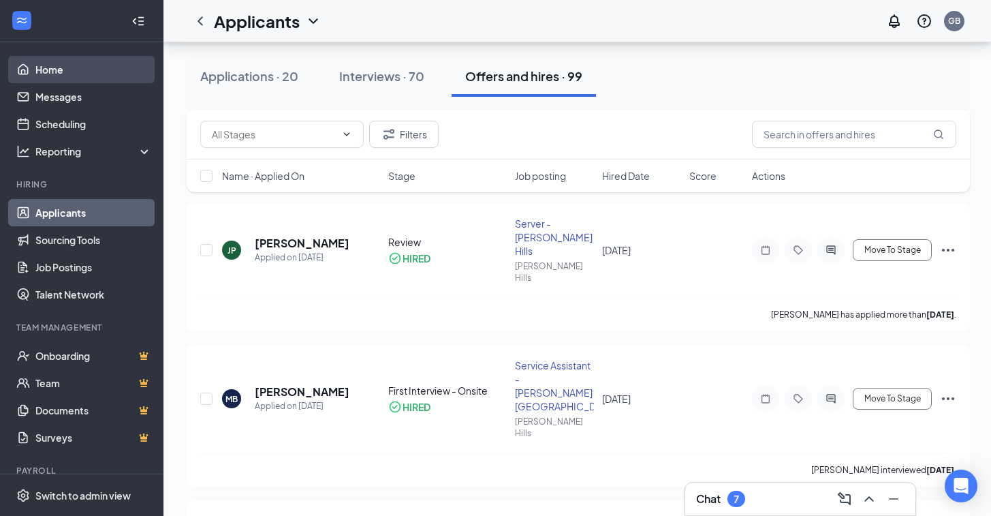  I want to click on svg: ComposeMessage, so click(845, 499).